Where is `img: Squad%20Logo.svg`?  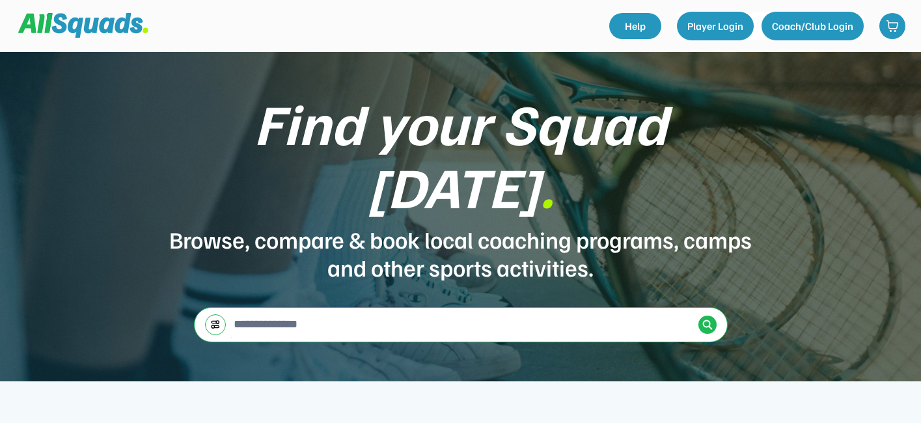
img: Squad%20Logo.svg is located at coordinates (83, 25).